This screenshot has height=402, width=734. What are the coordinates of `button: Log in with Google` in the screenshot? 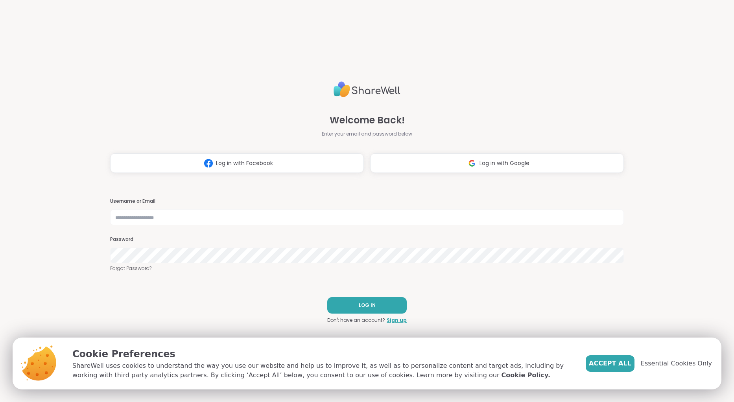 It's located at (497, 163).